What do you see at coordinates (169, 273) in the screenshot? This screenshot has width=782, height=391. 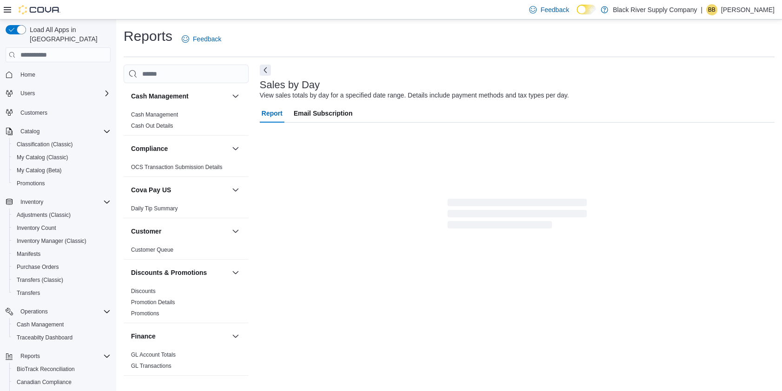 I see `h3: Discounts & Promotions` at bounding box center [169, 273].